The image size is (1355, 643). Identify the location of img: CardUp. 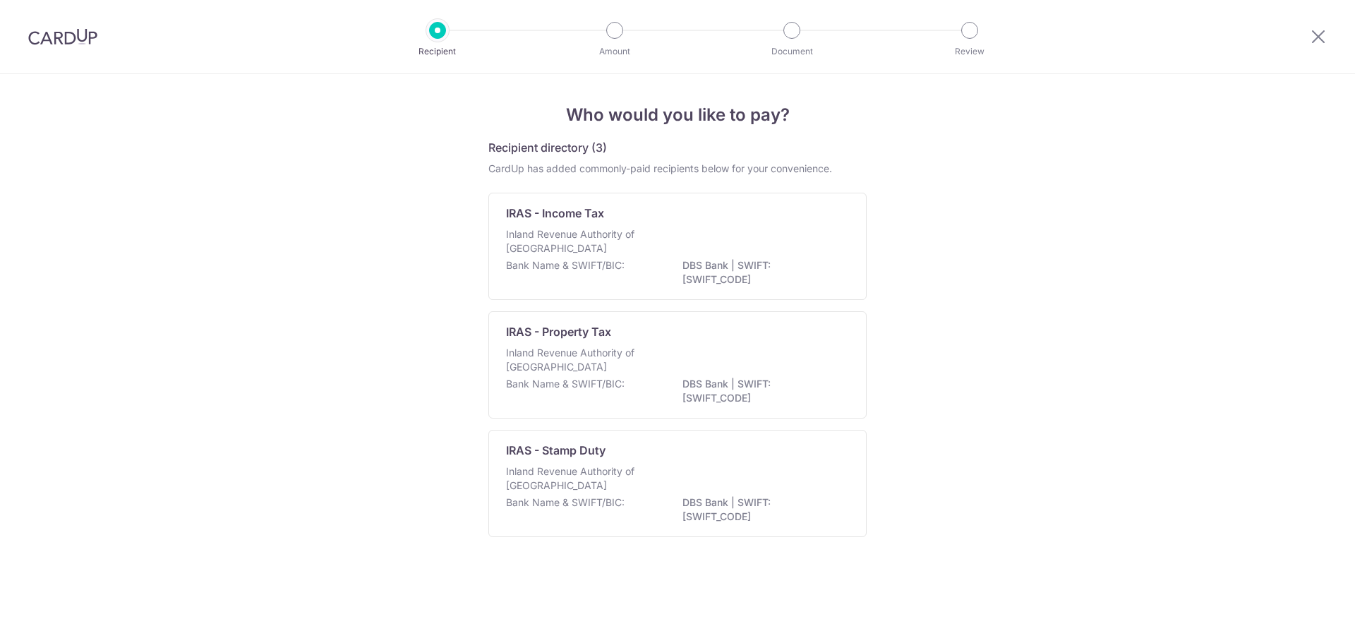
(63, 37).